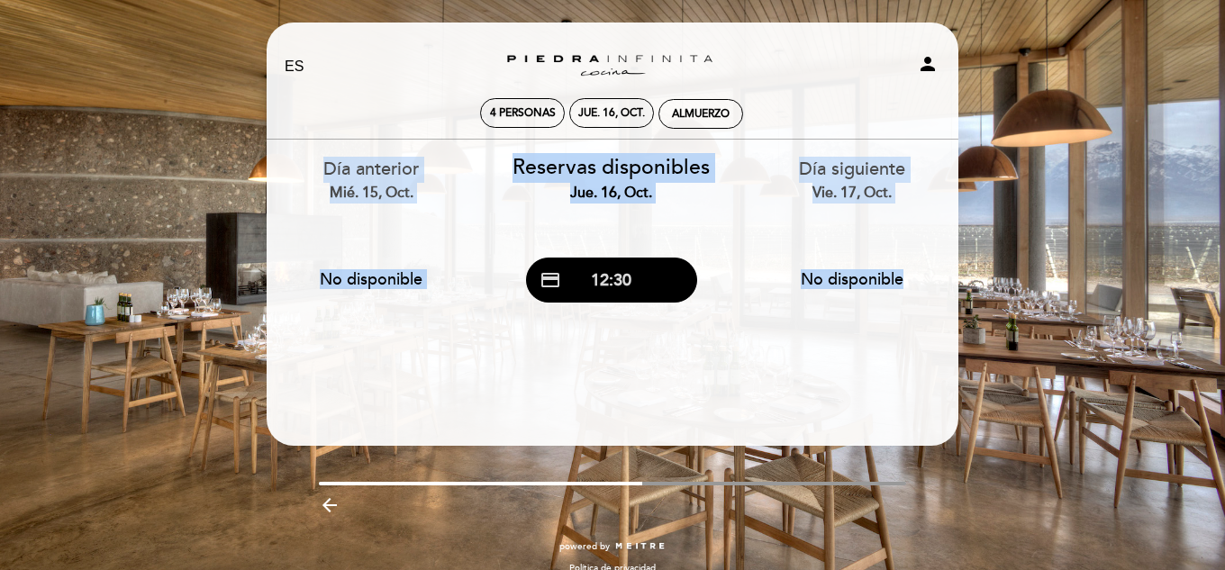 This screenshot has height=570, width=1225. I want to click on img: MEITRE, so click(639, 547).